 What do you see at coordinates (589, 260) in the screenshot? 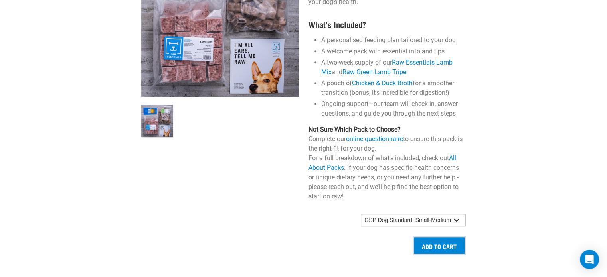
I see `div: Open Intercom Messenger` at bounding box center [589, 260].